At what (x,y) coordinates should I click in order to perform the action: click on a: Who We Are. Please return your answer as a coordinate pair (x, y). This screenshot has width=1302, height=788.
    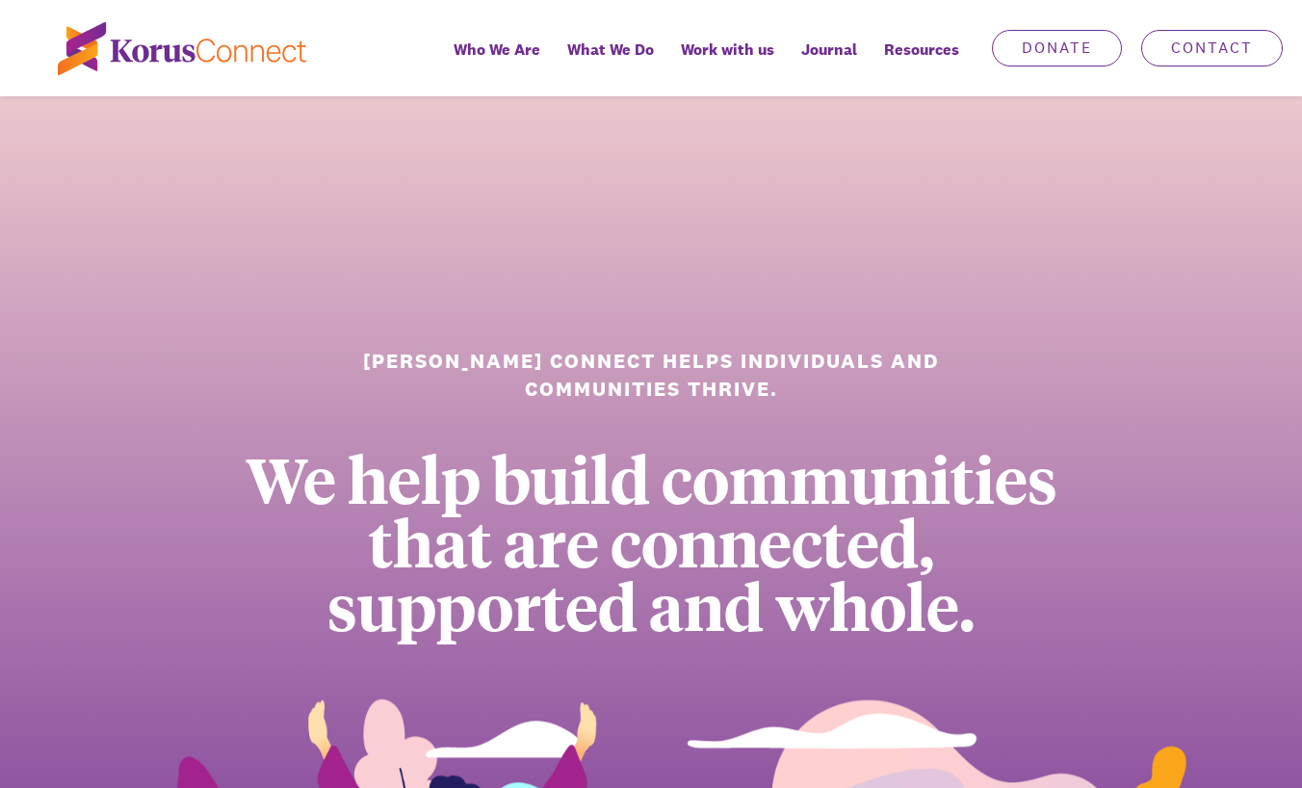
    Looking at the image, I should click on (497, 62).